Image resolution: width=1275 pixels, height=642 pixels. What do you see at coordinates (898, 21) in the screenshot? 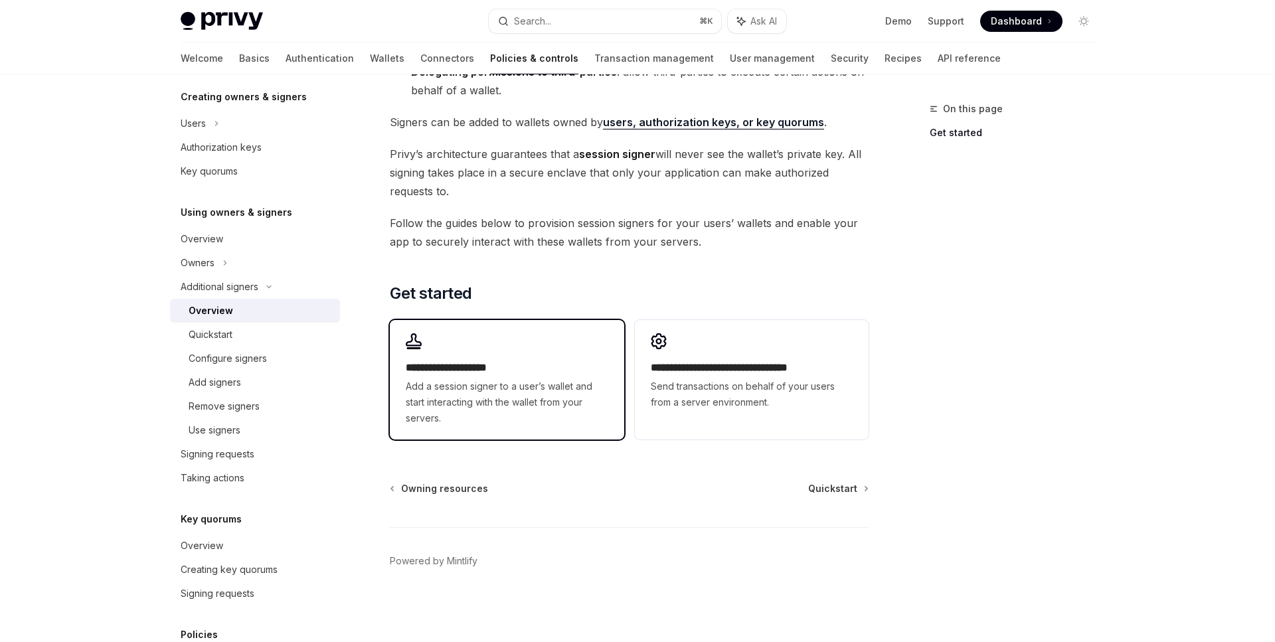
I see `a: Demo` at bounding box center [898, 21].